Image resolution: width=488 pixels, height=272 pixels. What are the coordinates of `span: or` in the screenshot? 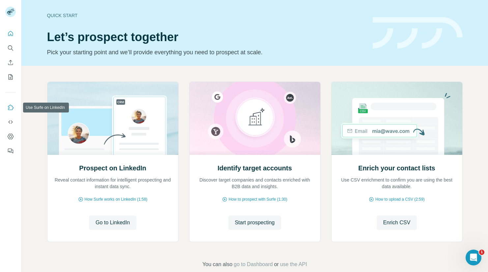 It's located at (276, 265).